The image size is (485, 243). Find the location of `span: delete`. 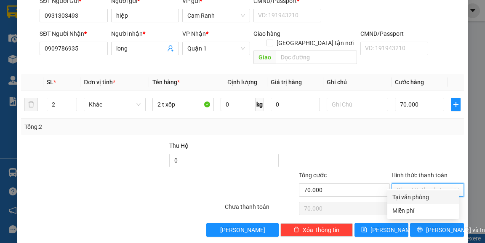

span: delete is located at coordinates (296, 230).